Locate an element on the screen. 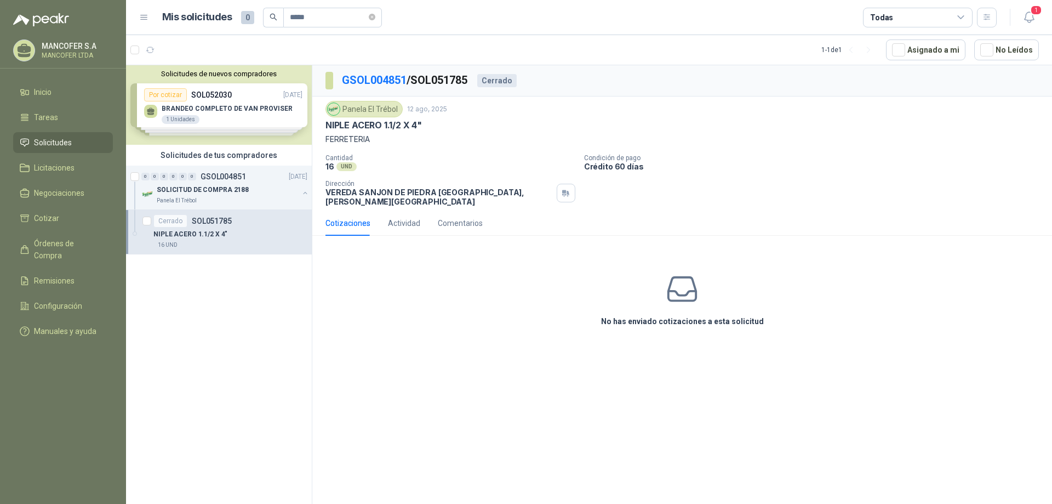 This screenshot has width=1052, height=504. div: 1 - 1 de 1 is located at coordinates (850, 50).